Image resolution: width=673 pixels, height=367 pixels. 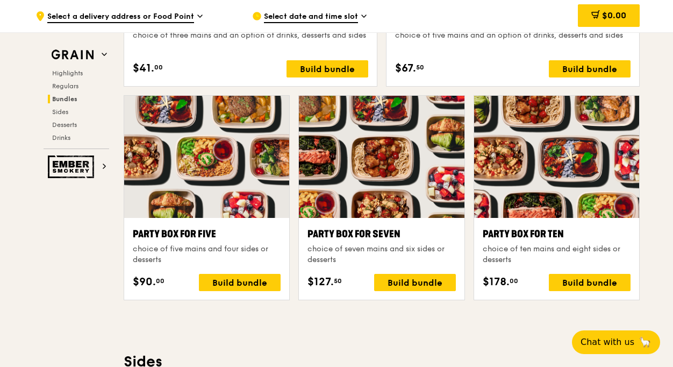 I want to click on div: choice of five mains and four sides or desserts, so click(x=206, y=254).